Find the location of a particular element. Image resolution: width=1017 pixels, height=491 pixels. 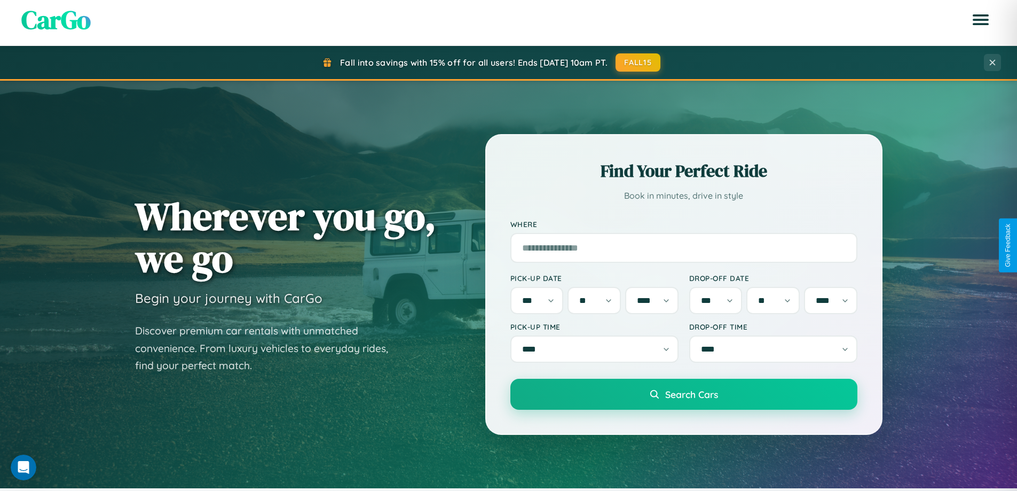

button: FALL15 is located at coordinates (638, 62).